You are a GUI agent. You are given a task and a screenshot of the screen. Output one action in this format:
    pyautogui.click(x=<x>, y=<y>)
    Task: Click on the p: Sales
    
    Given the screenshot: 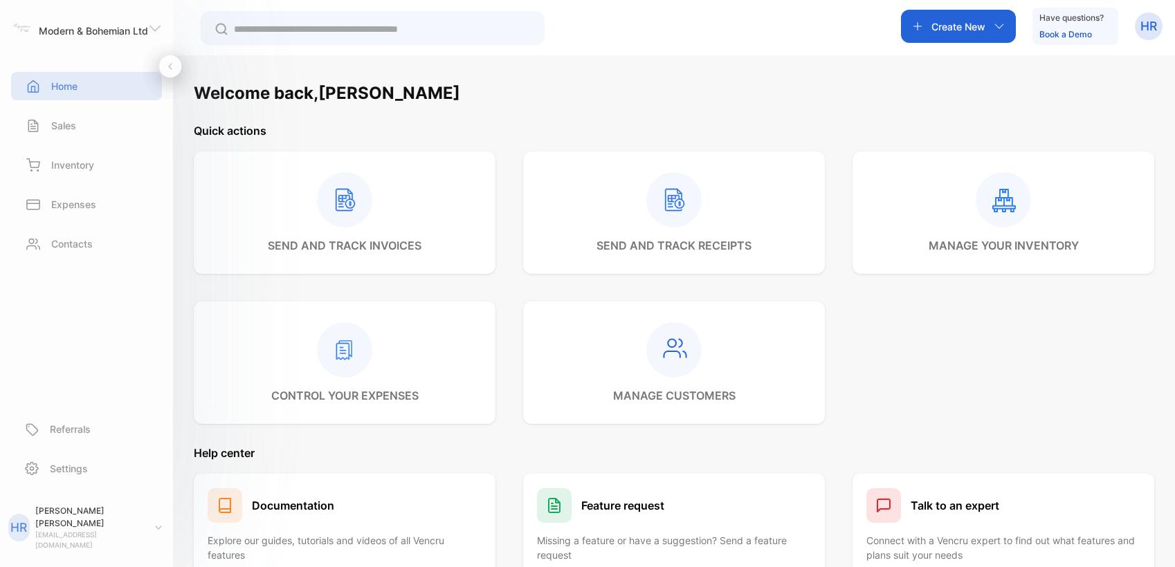 What is the action you would take?
    pyautogui.click(x=64, y=125)
    